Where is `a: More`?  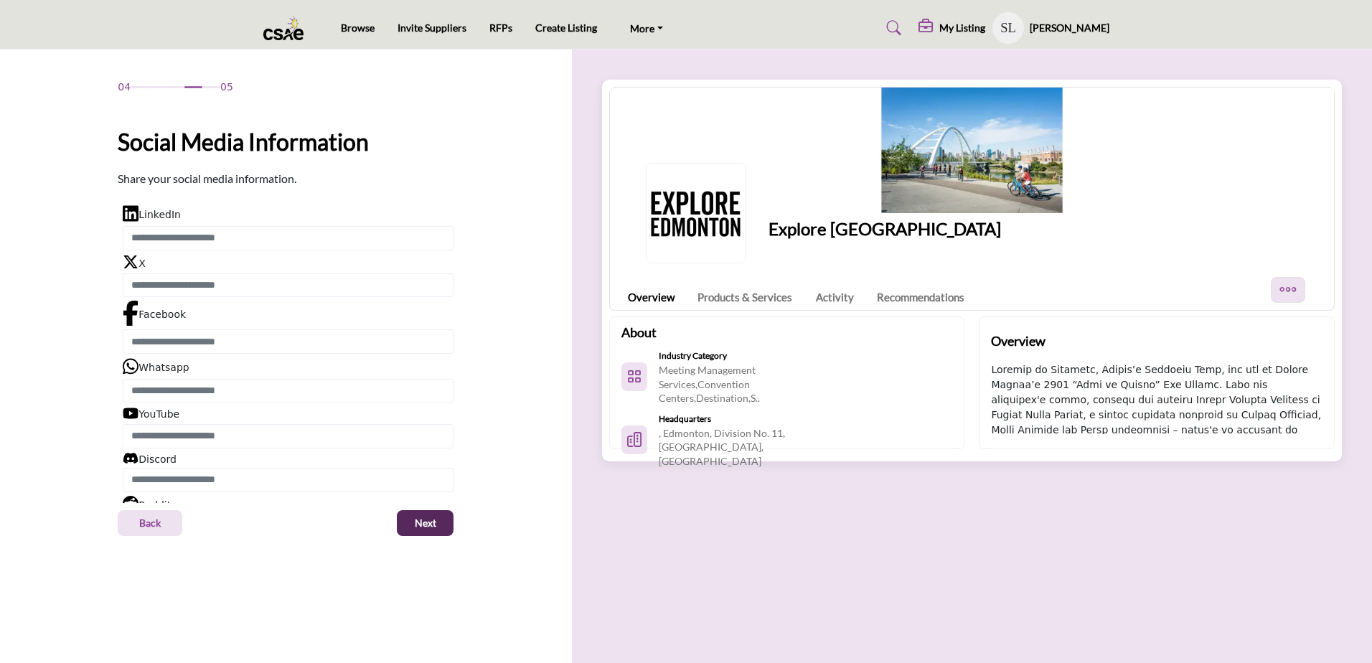
a: More is located at coordinates (647, 28).